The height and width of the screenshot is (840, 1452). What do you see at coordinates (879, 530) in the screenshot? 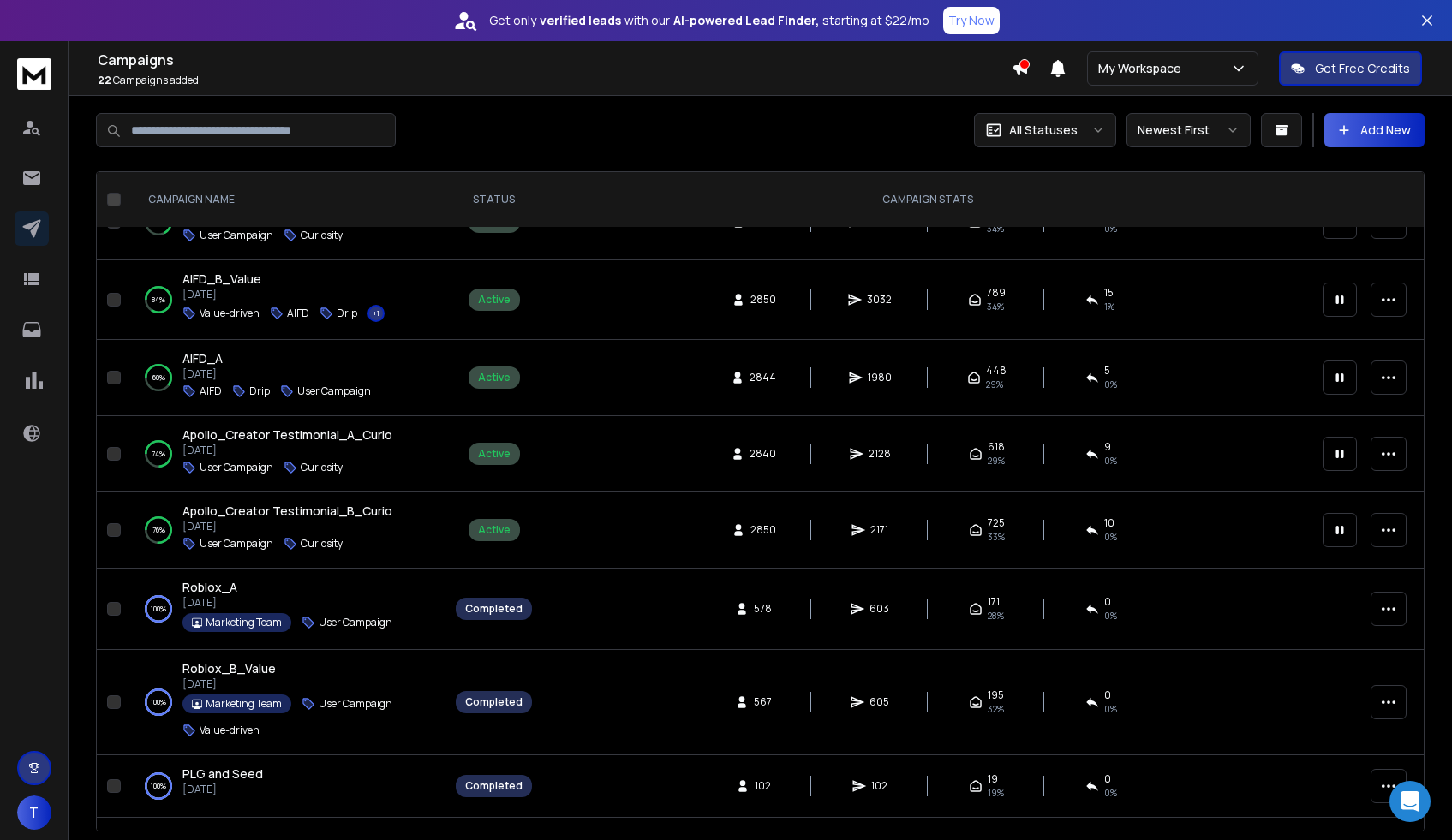
I see `span: 2171` at bounding box center [879, 530].